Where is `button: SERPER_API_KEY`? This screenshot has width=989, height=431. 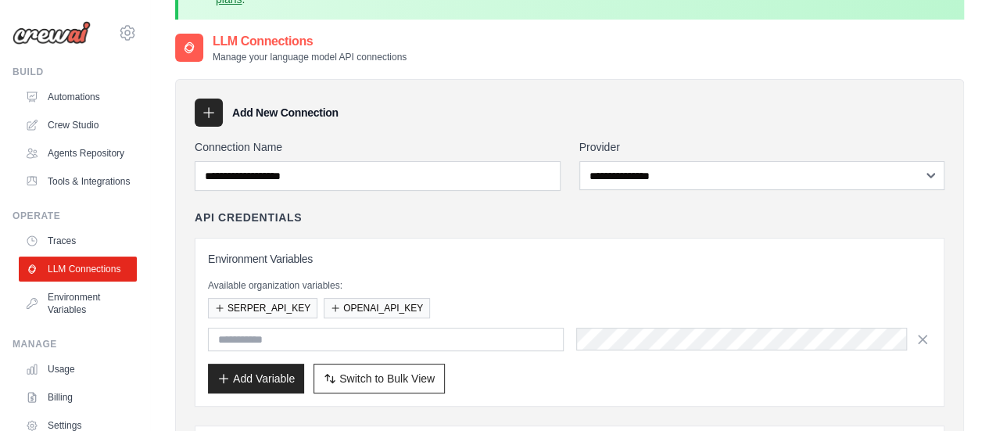 button: SERPER_API_KEY is located at coordinates (263, 308).